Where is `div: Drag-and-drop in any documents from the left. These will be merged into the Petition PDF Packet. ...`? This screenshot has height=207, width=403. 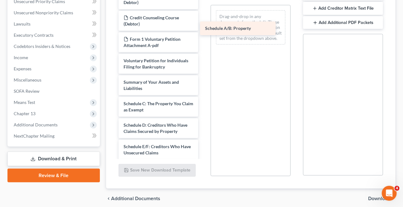
div: Drag-and-drop in any documents from the left. These will be merged into the Petition PDF Packet. ... is located at coordinates (250, 27).